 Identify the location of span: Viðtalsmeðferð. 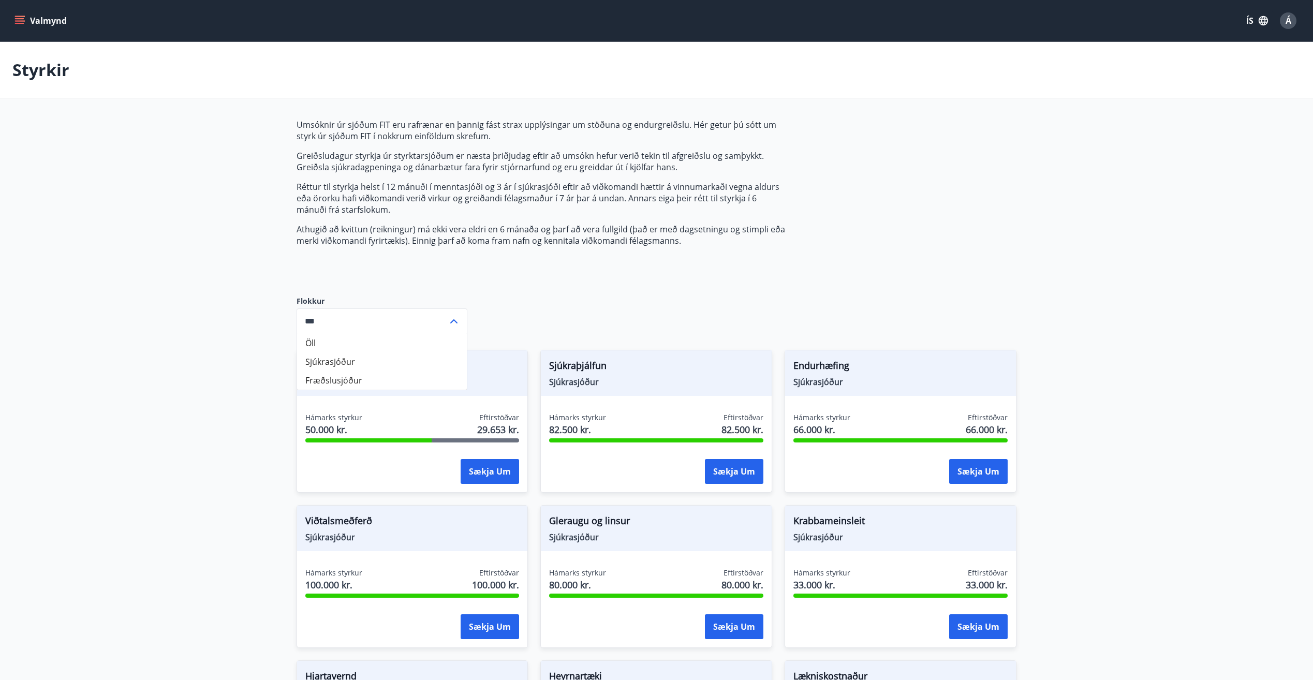
(413, 523).